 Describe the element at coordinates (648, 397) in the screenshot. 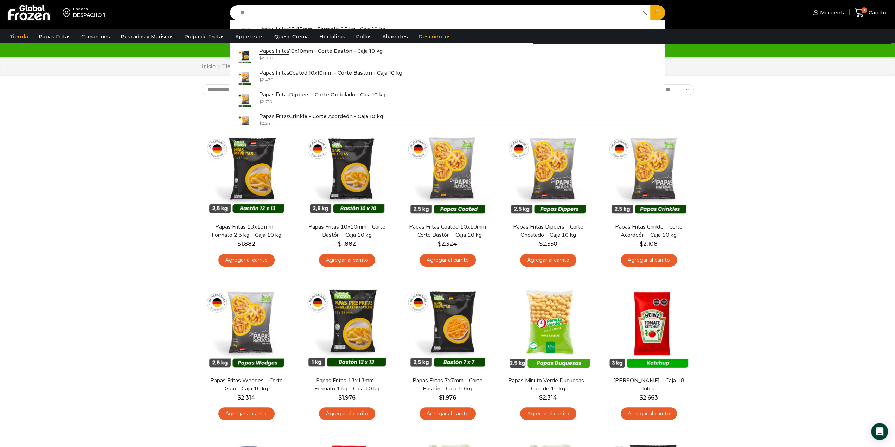

I see `bdi: 2.663` at that location.